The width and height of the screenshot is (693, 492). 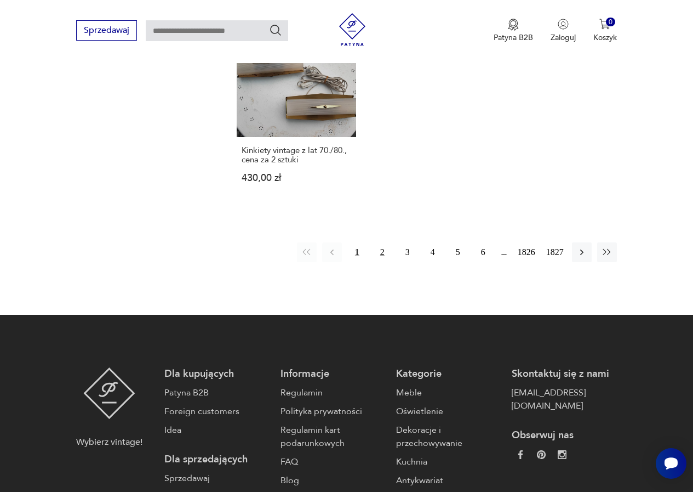 What do you see at coordinates (333, 411) in the screenshot?
I see `a: Polityka prywatności` at bounding box center [333, 411].